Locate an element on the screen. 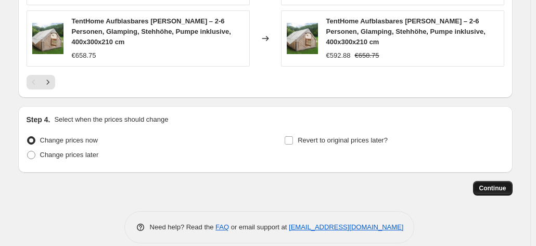 This screenshot has height=246, width=536. p: Select when the prices should change is located at coordinates (111, 120).